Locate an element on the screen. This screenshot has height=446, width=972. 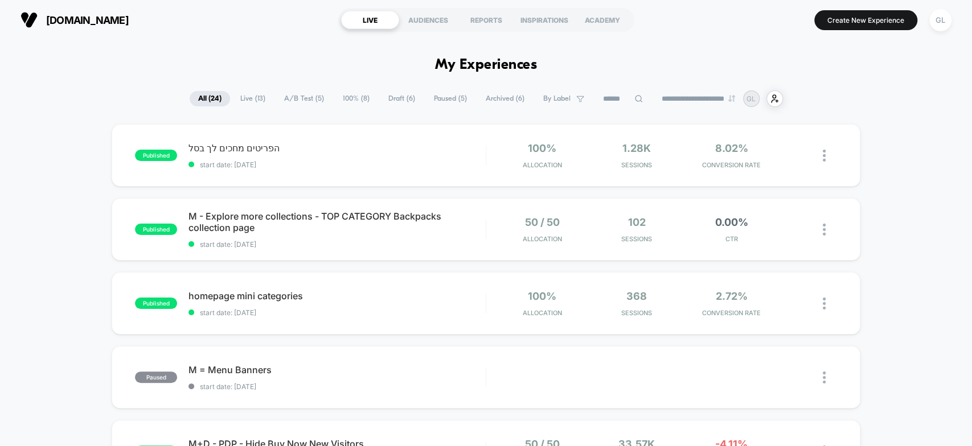
span: 8.02% is located at coordinates (731, 148).